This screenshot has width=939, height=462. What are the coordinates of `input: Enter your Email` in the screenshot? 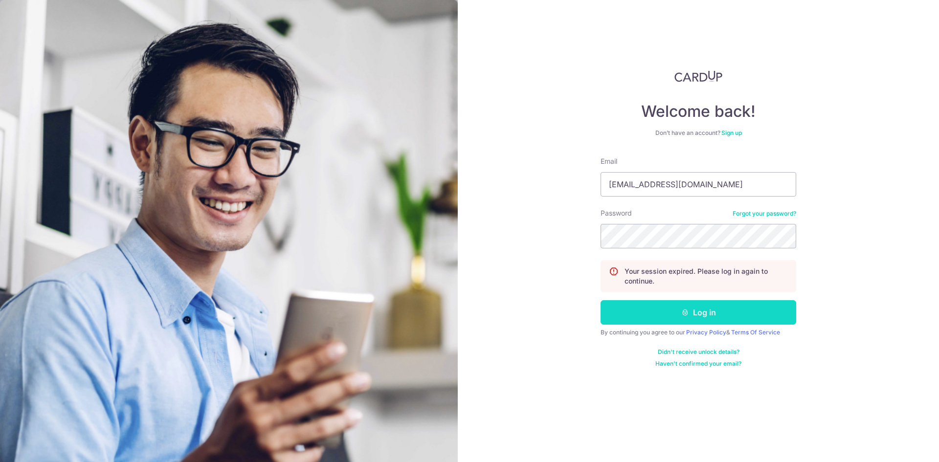 It's located at (699, 184).